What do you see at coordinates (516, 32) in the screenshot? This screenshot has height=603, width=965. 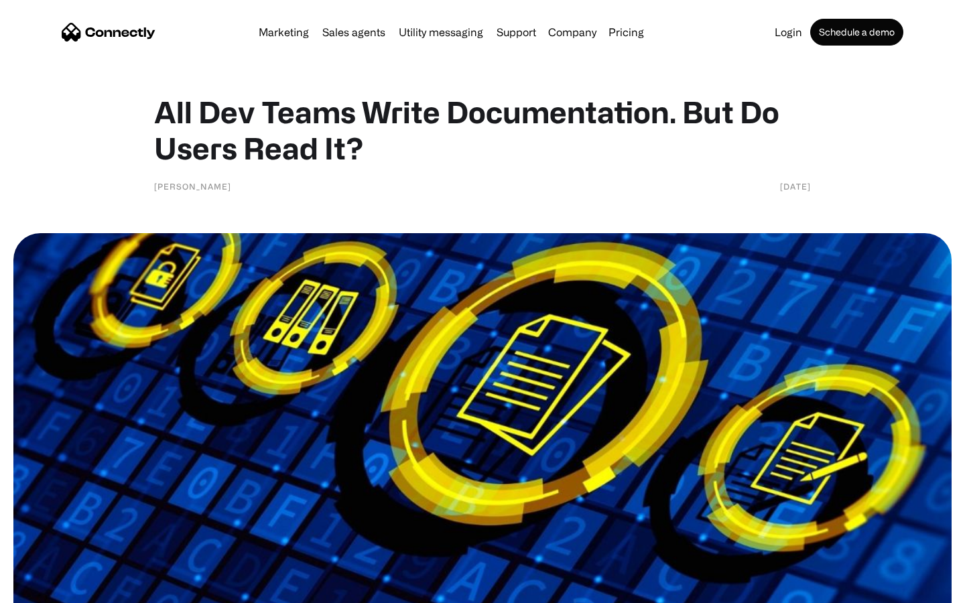 I see `a: Support` at bounding box center [516, 32].